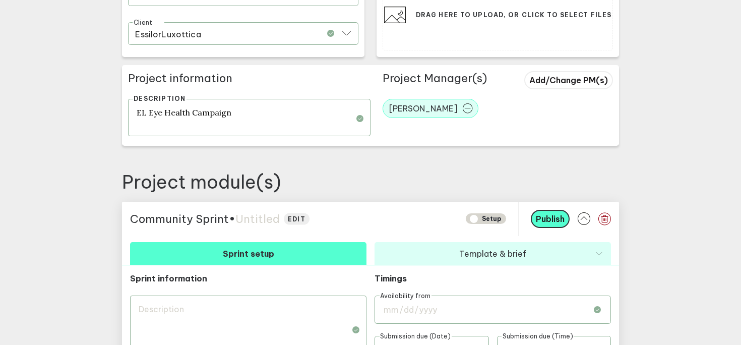 This screenshot has width=741, height=345. Describe the element at coordinates (370, 182) in the screenshot. I see `h2: Project module(s)` at that location.